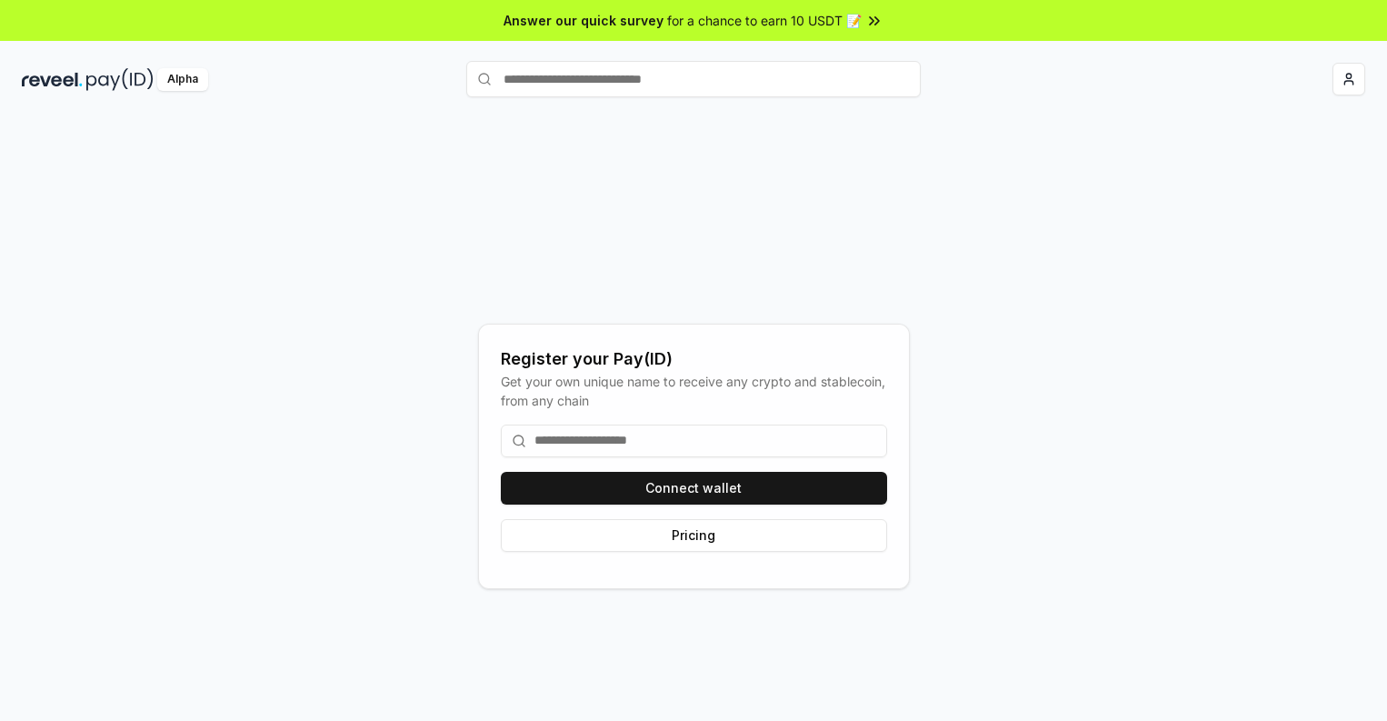 The image size is (1387, 721). Describe the element at coordinates (694, 535) in the screenshot. I see `button: Pricing` at that location.